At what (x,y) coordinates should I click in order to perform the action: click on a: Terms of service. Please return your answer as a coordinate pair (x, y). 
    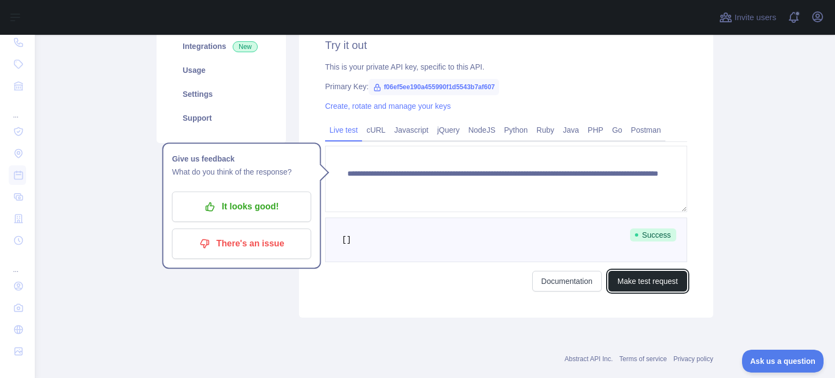
    Looking at the image, I should click on (643, 359).